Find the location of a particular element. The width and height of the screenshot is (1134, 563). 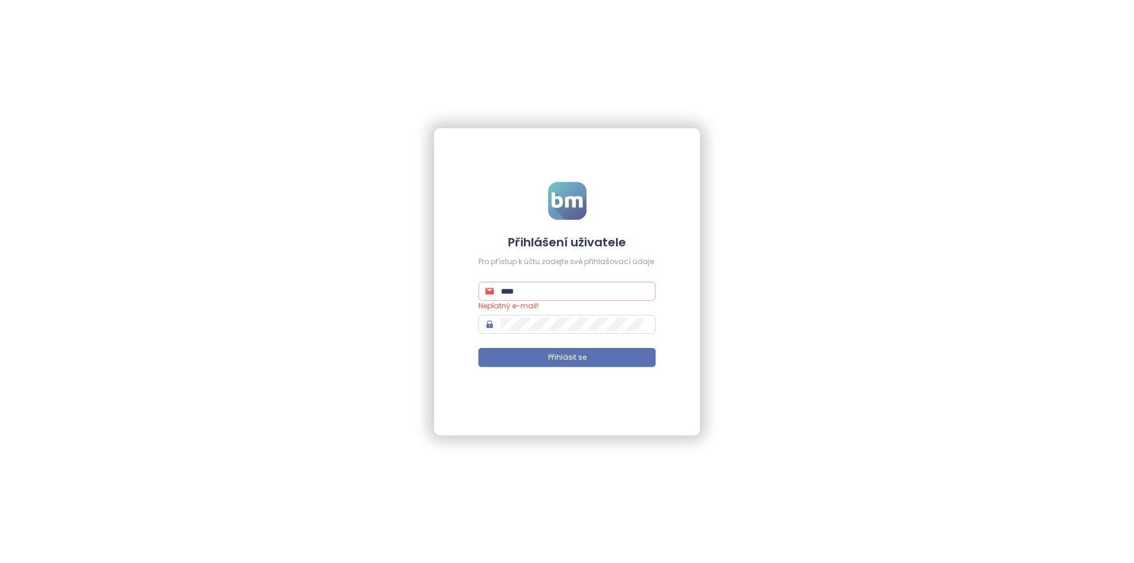

h4: Přihlášení uživatele is located at coordinates (567, 242).